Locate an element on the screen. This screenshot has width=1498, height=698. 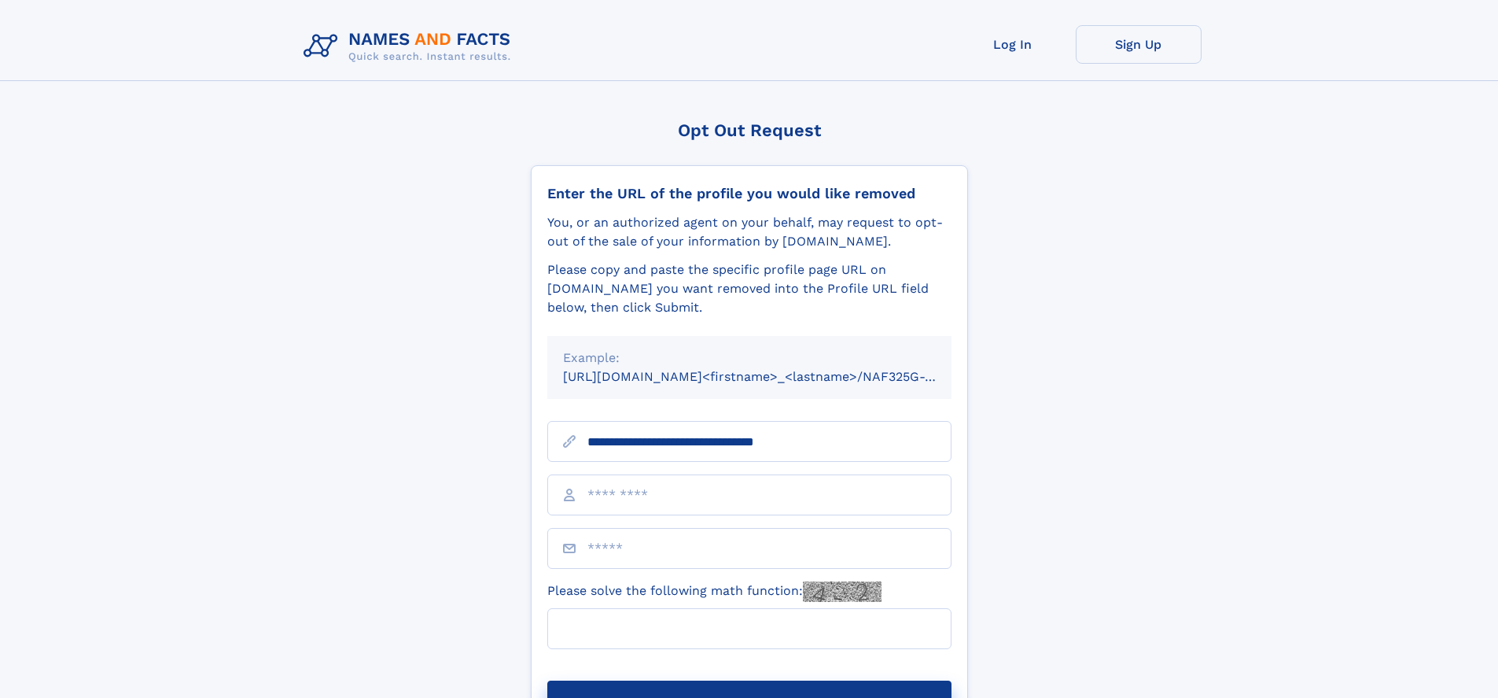
div: You, or an authorized agent on your behalf, may request to opt-out of the sale of your informatio... is located at coordinates (749, 232).